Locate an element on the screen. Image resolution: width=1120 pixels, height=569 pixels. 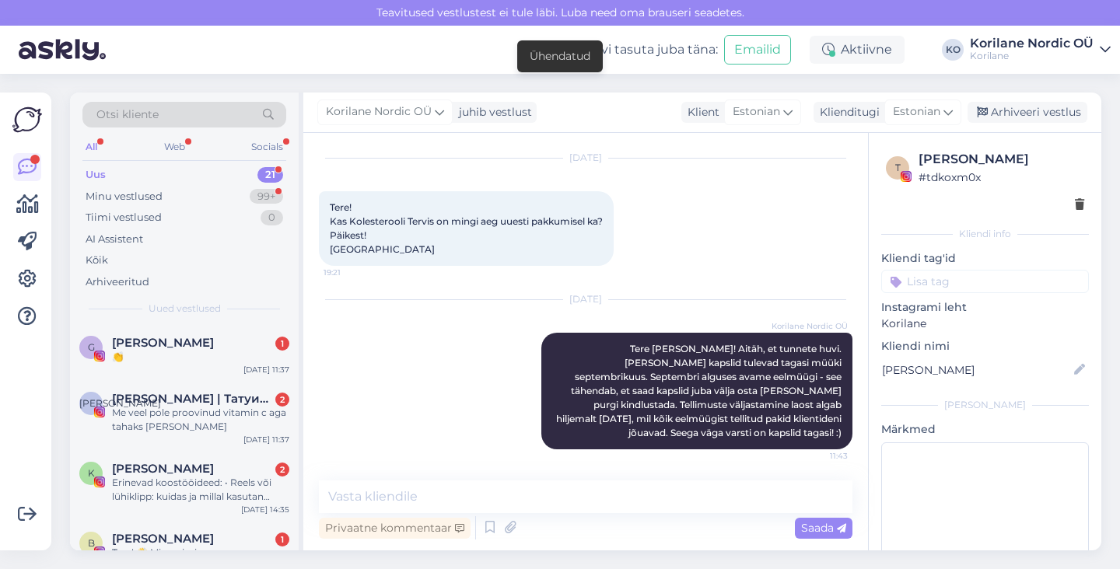
div: All is located at coordinates (91, 147).